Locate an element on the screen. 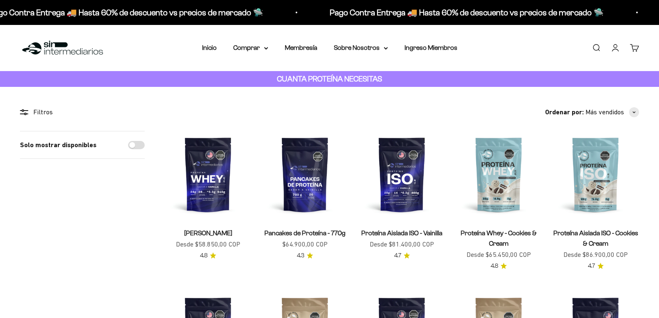  label: Solo mostrar disponibles is located at coordinates (58, 145).